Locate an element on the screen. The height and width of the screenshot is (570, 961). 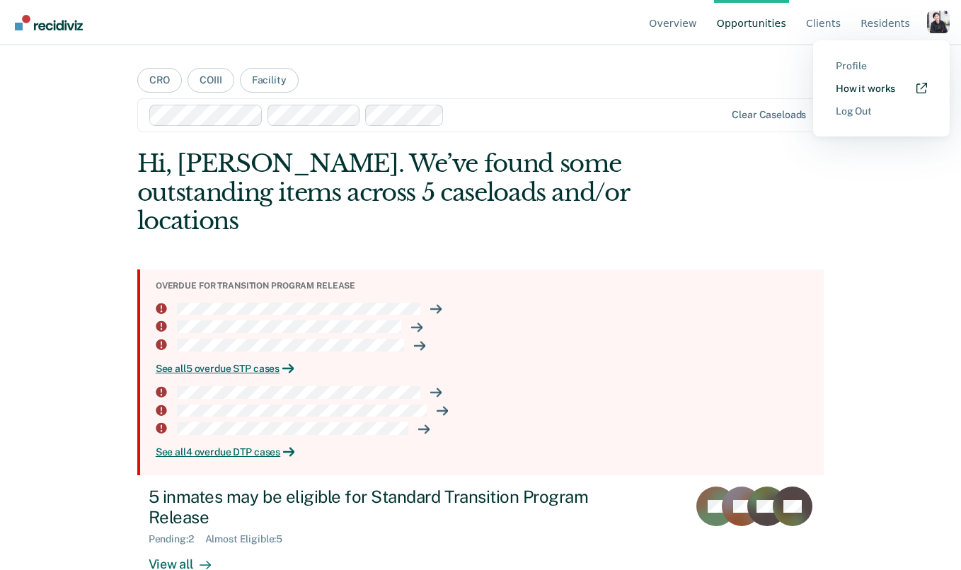
div: Profile menu is located at coordinates (881, 88).